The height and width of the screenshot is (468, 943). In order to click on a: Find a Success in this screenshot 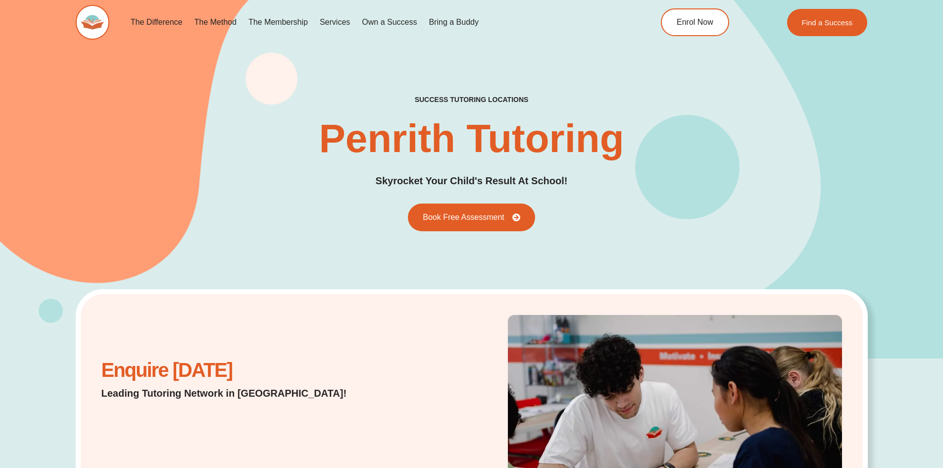, I will do `click(827, 22)`.